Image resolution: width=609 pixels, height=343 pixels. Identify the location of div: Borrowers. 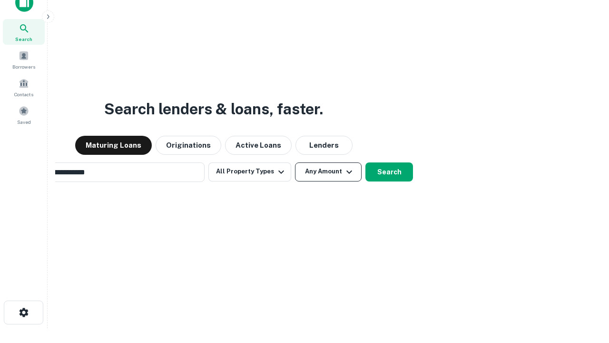
(24, 59).